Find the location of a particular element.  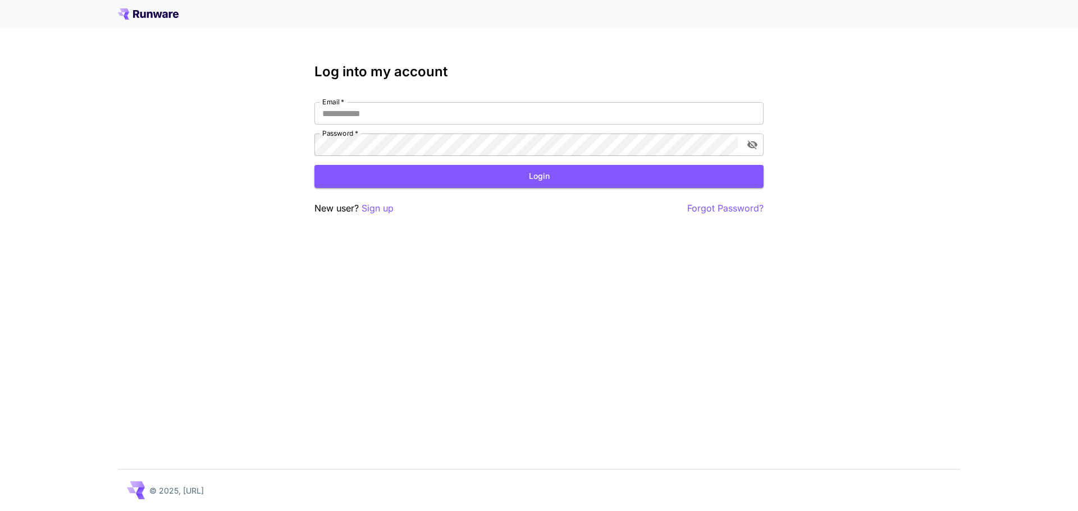

button: Forgot Password? is located at coordinates (725, 208).